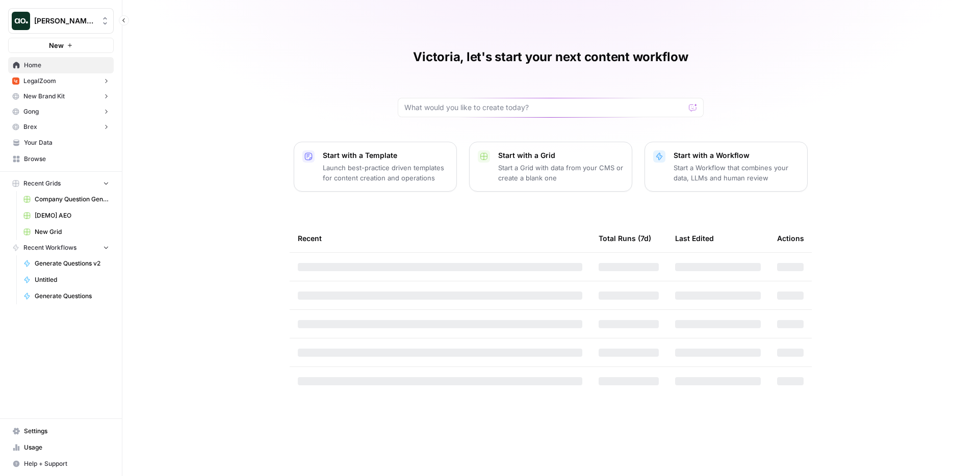  What do you see at coordinates (695, 238) in the screenshot?
I see `div: Last Edited` at bounding box center [695, 238].